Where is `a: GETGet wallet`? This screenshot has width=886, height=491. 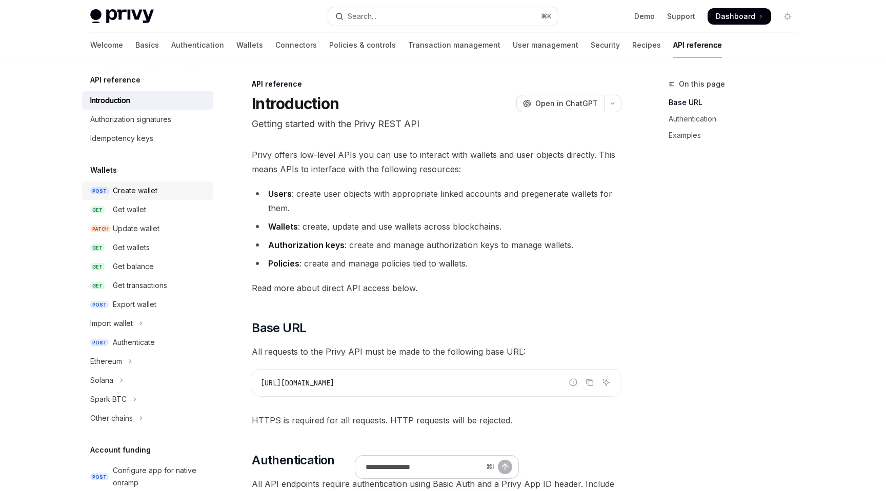
a: GETGet wallet is located at coordinates (148, 210).